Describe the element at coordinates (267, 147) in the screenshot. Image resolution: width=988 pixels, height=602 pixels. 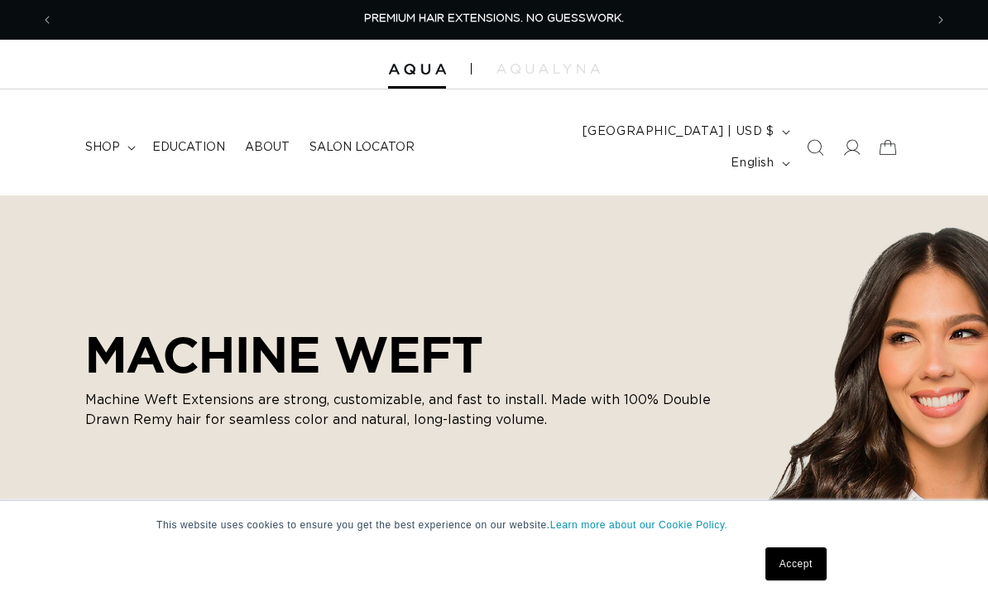
I see `span: About` at that location.